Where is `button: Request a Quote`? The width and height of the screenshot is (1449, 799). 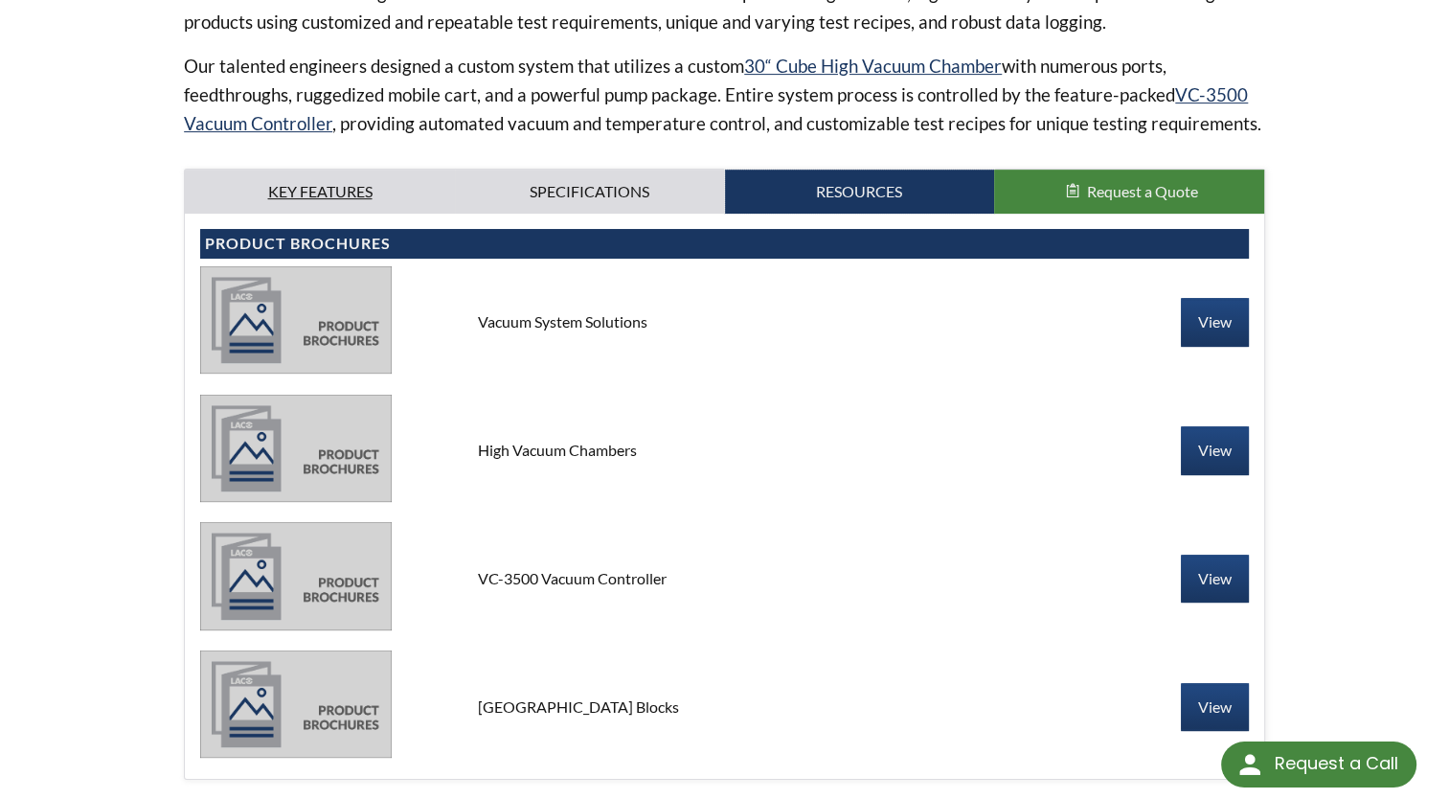 button: Request a Quote is located at coordinates (1129, 192).